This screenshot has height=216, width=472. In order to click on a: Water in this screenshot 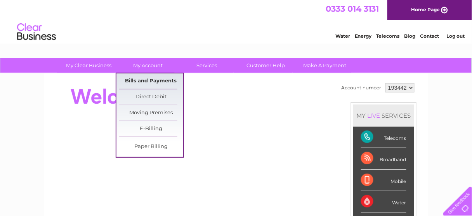, I will do `click(343, 36)`.